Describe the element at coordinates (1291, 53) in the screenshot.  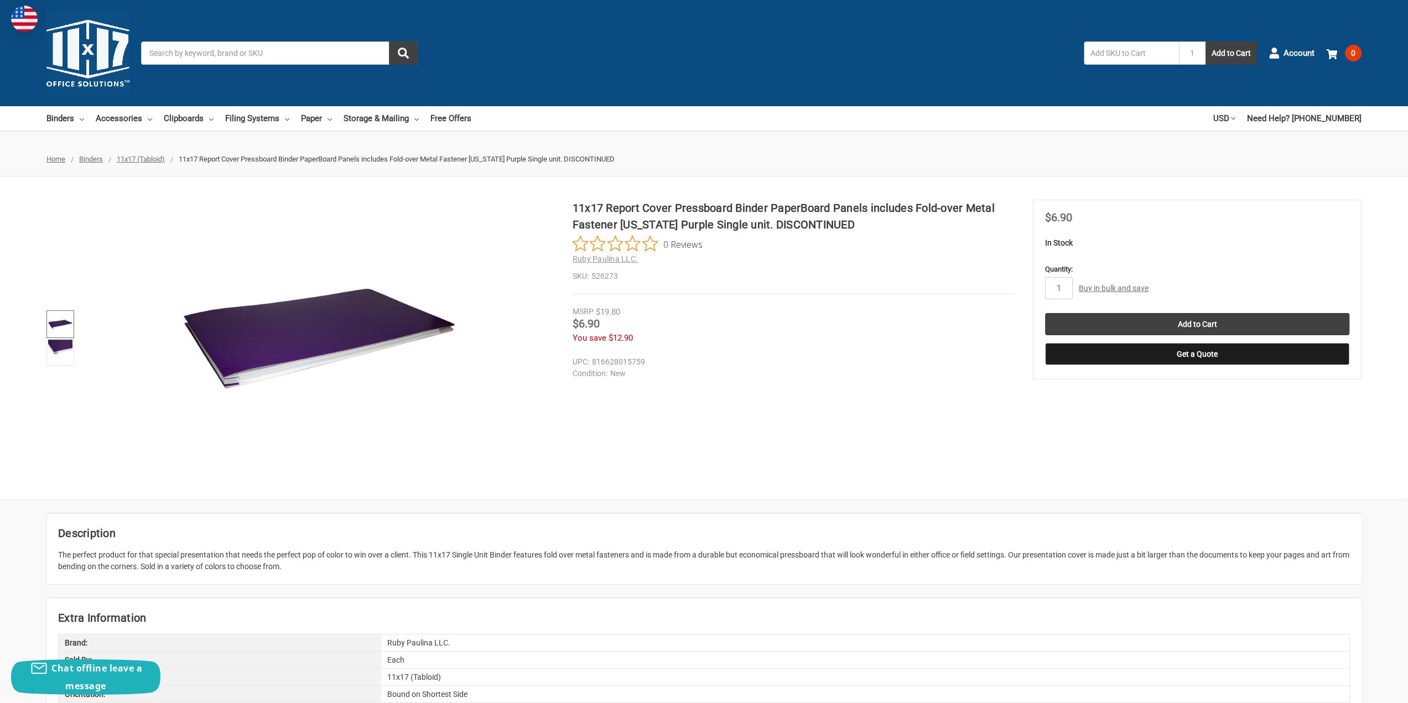
I see `a: Account` at that location.